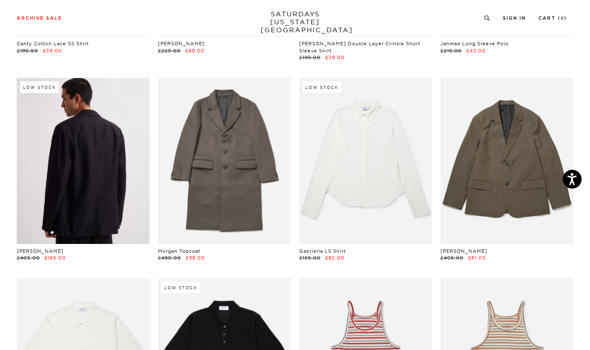 This screenshot has height=350, width=590. Describe the element at coordinates (169, 51) in the screenshot. I see `span: £225.00` at that location.